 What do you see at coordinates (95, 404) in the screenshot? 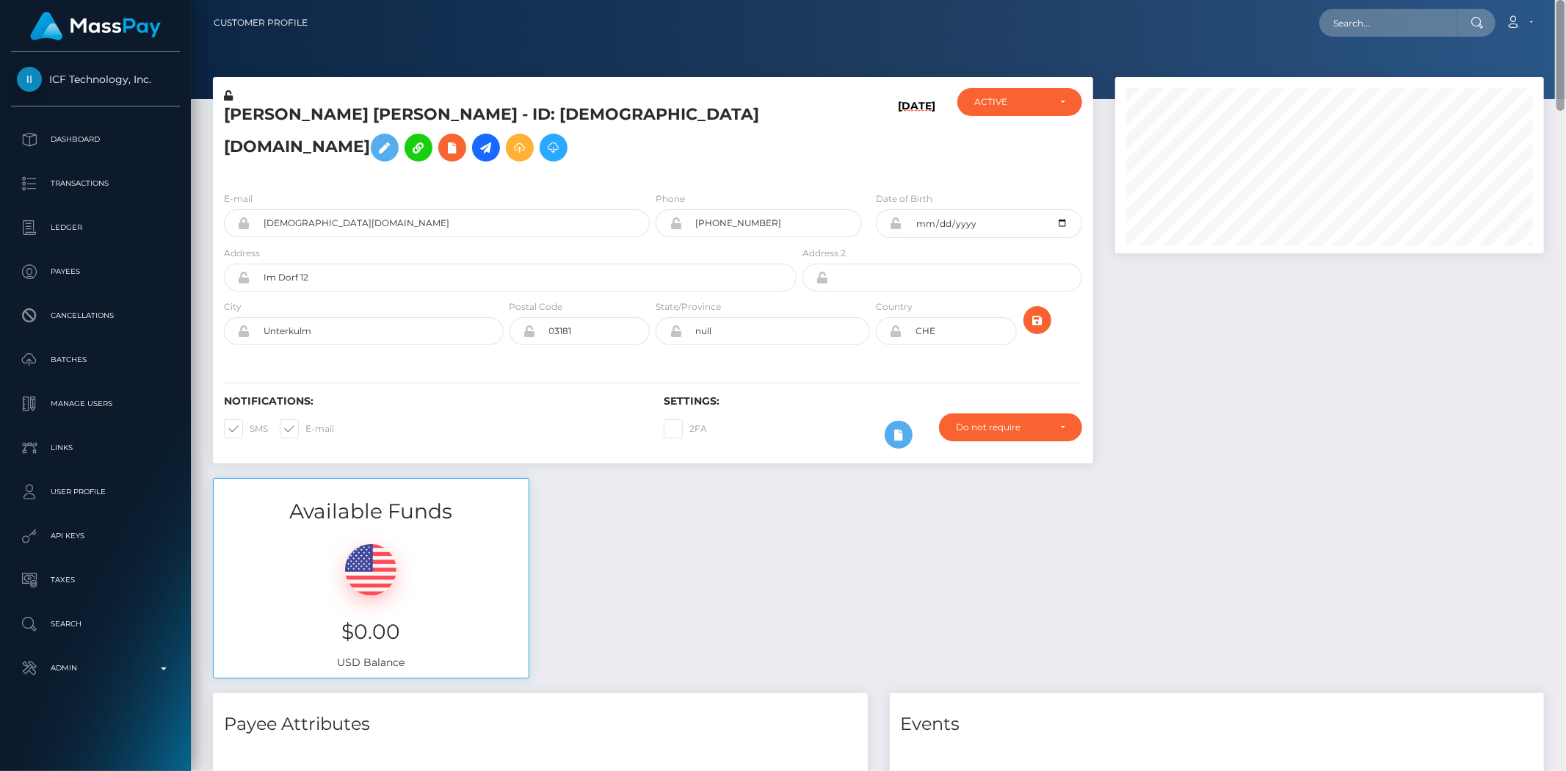
I see `p: Manage Users` at bounding box center [95, 404].